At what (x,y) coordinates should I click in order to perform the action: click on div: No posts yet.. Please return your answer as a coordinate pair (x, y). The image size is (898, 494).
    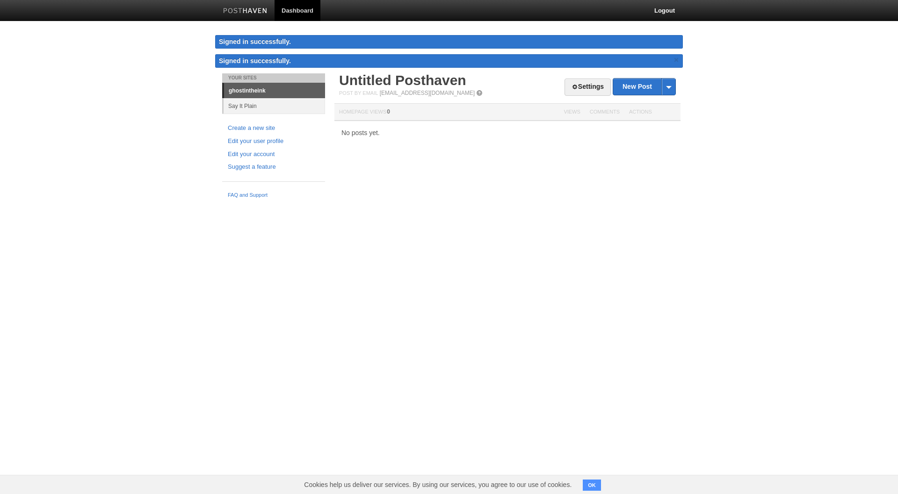
    Looking at the image, I should click on (507, 133).